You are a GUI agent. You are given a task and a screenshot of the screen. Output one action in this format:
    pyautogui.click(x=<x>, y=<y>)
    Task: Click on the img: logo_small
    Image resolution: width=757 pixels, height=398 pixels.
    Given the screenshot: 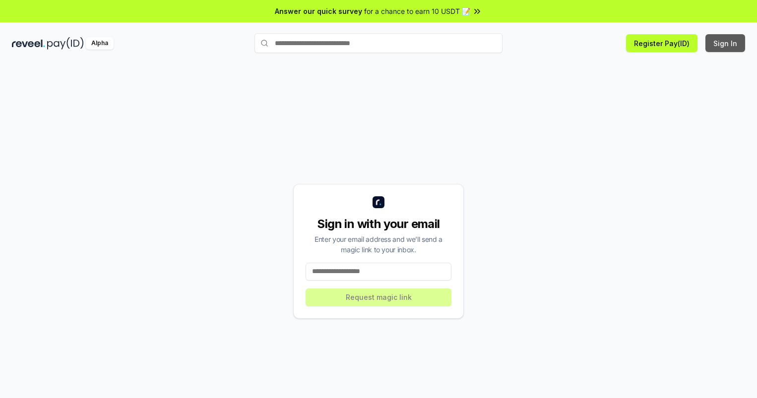 What is the action you would take?
    pyautogui.click(x=378, y=202)
    